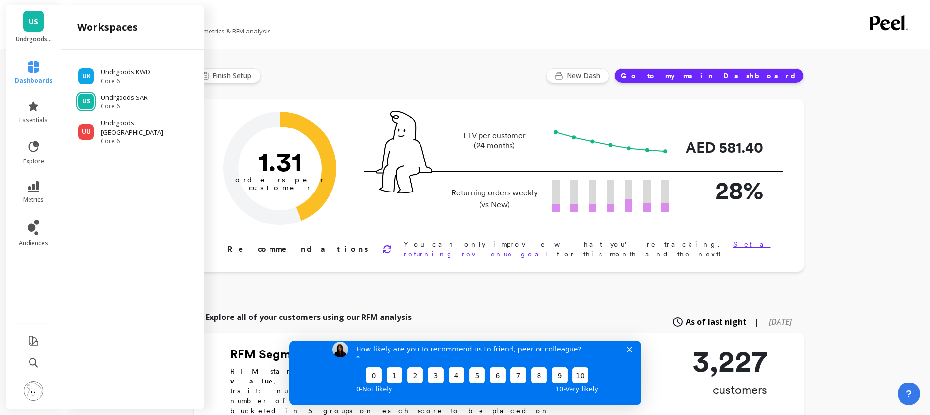 This screenshot has height=415, width=930. What do you see at coordinates (291, 34) in the screenshot?
I see `button: 10` at bounding box center [291, 34].